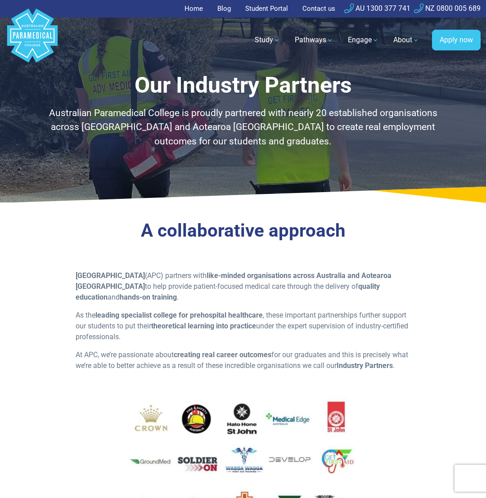 This screenshot has height=498, width=486. What do you see at coordinates (222, 355) in the screenshot?
I see `strong: creating real career outcomes` at bounding box center [222, 355].